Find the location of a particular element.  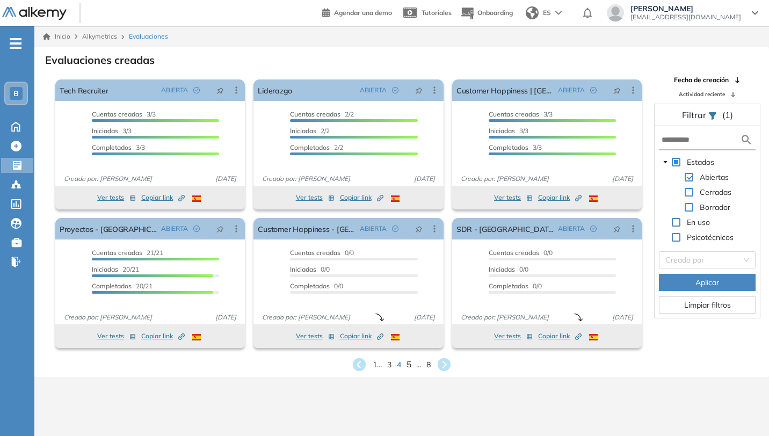

span: Abiertas is located at coordinates (714, 177).